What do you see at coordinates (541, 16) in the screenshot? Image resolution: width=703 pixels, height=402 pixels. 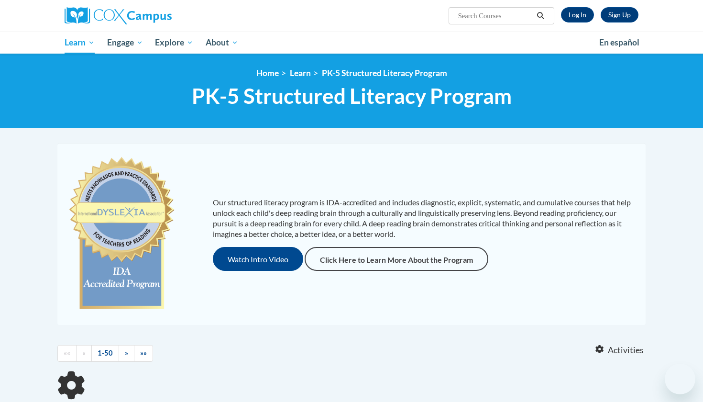 I see `button: Search` at bounding box center [541, 16].